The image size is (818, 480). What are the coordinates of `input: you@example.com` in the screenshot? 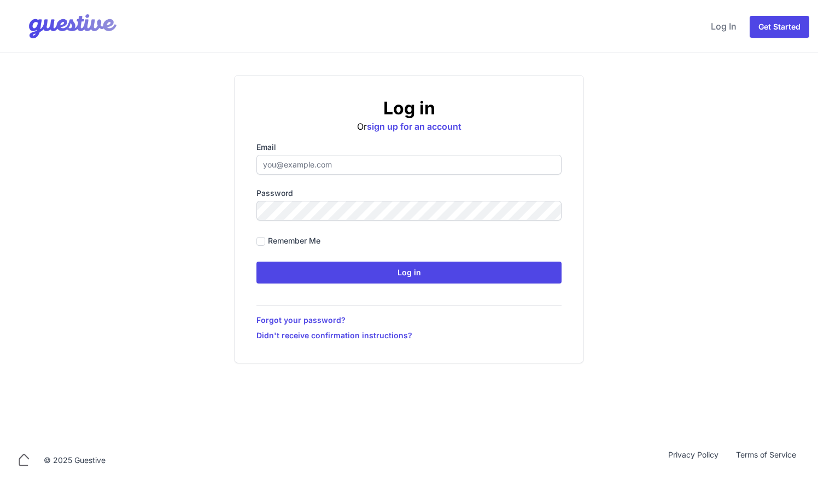 It's located at (409, 165).